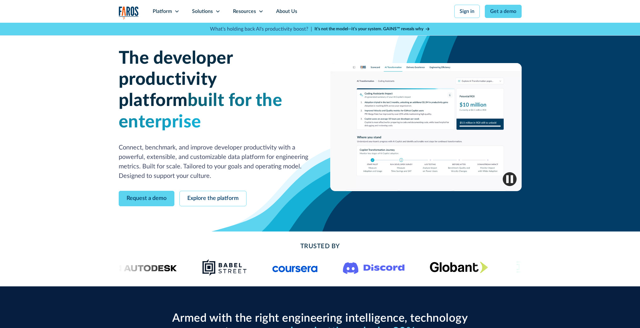  I want to click on a: Sign in, so click(467, 11).